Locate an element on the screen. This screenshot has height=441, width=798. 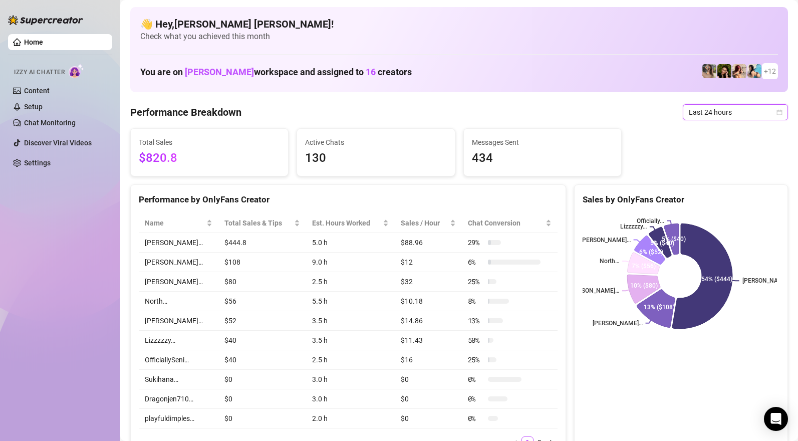
th: Chat Conversion is located at coordinates (509, 223).